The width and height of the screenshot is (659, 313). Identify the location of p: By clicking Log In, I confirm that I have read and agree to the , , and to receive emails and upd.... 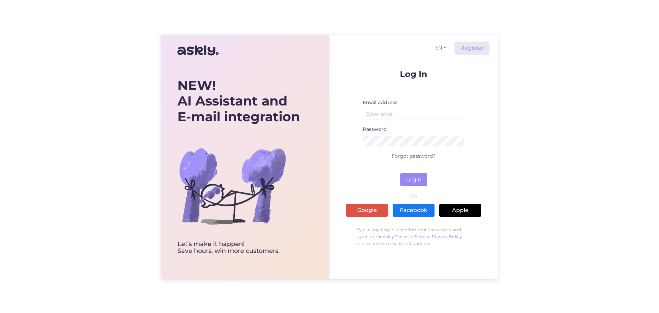
(414, 236).